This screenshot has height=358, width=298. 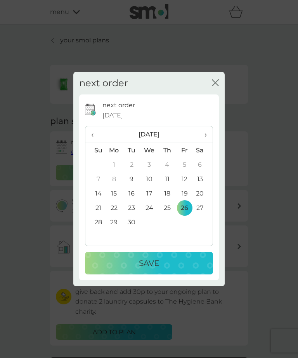 I want to click on th: Su, so click(x=95, y=150).